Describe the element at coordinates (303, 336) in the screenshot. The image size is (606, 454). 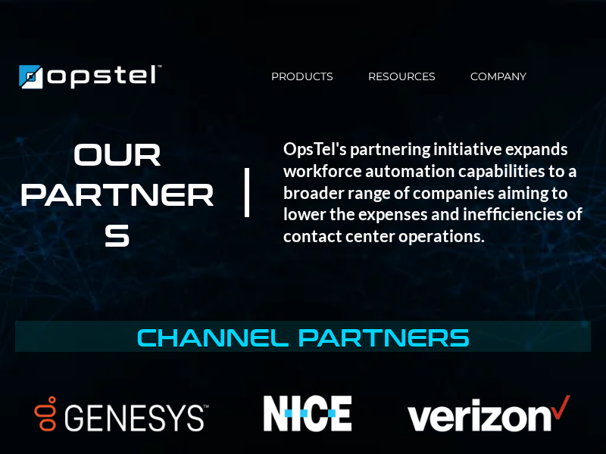
I see `strong: CHANNEL PARTNERS` at that location.